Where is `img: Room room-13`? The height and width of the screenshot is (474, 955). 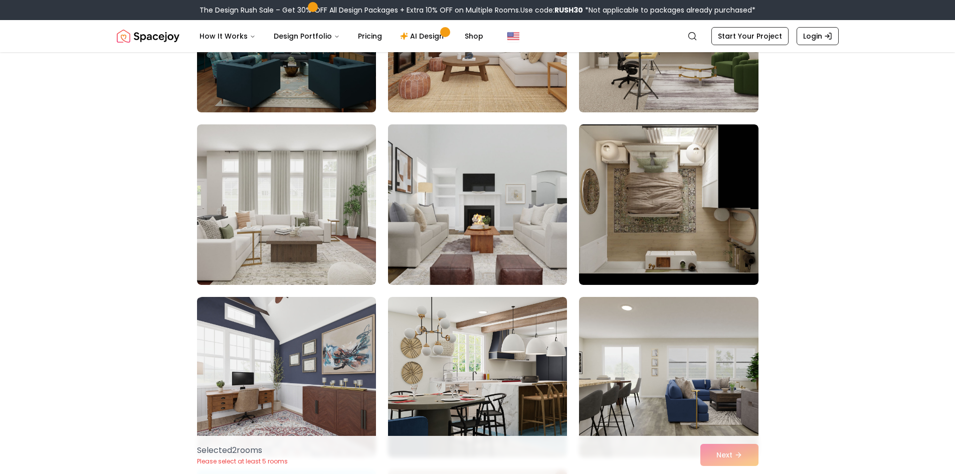
img: Room room-13 is located at coordinates (286, 205).